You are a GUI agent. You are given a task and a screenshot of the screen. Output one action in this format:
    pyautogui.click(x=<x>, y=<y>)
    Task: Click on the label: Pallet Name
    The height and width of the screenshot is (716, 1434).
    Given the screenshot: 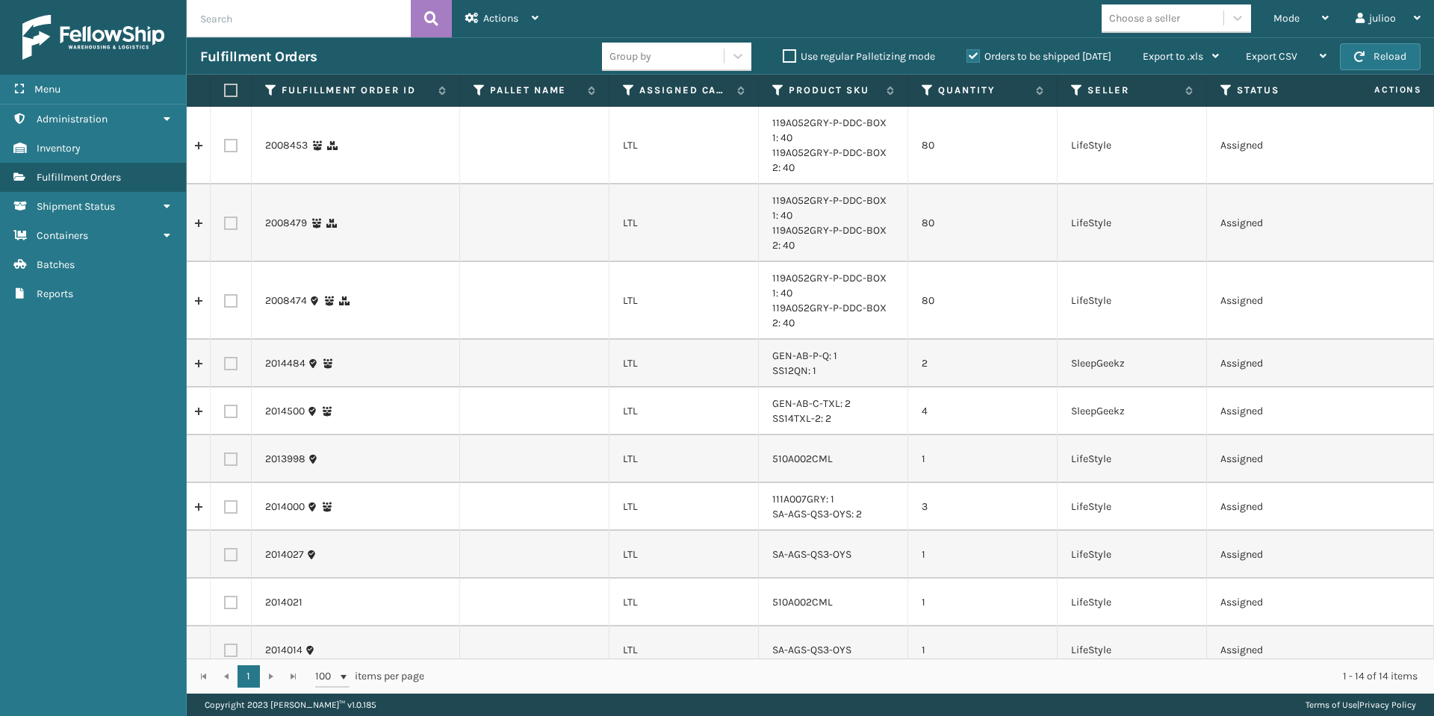 What is the action you would take?
    pyautogui.click(x=535, y=90)
    